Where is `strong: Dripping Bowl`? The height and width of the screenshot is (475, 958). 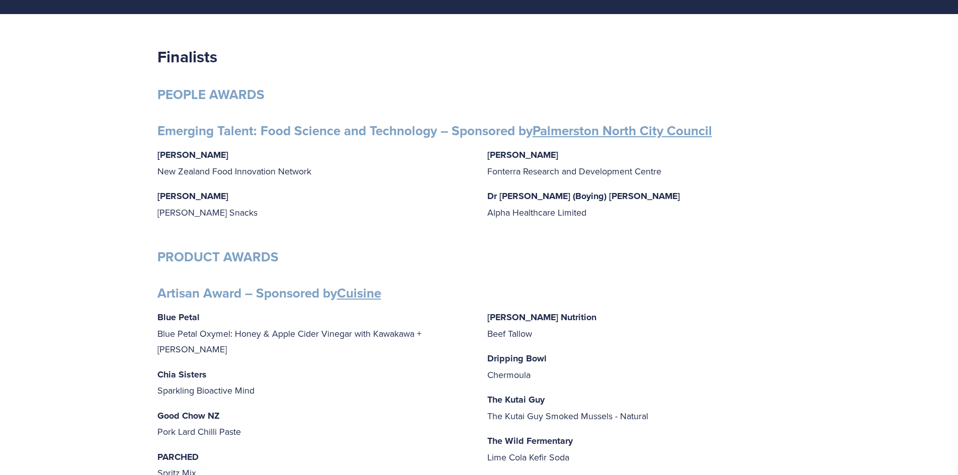 strong: Dripping Bowl is located at coordinates (517, 359).